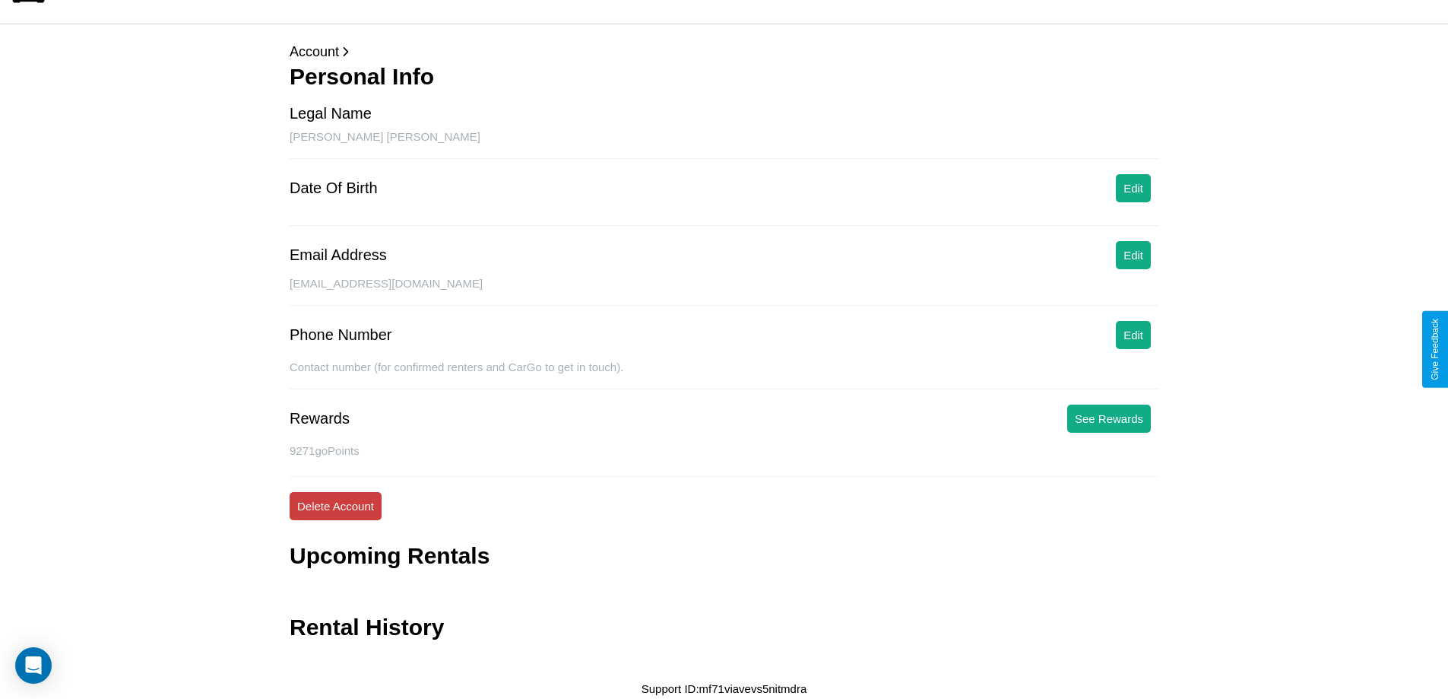 This screenshot has height=699, width=1448. I want to click on div: Legal Name, so click(331, 113).